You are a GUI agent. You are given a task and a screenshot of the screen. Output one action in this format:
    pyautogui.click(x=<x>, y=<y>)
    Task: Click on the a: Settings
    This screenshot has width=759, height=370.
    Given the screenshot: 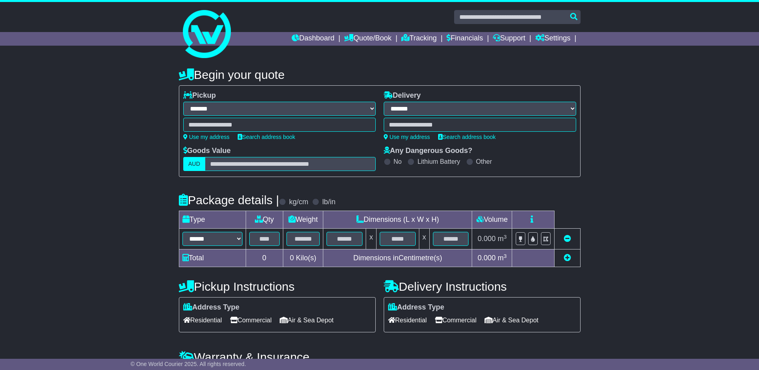 What is the action you would take?
    pyautogui.click(x=553, y=39)
    